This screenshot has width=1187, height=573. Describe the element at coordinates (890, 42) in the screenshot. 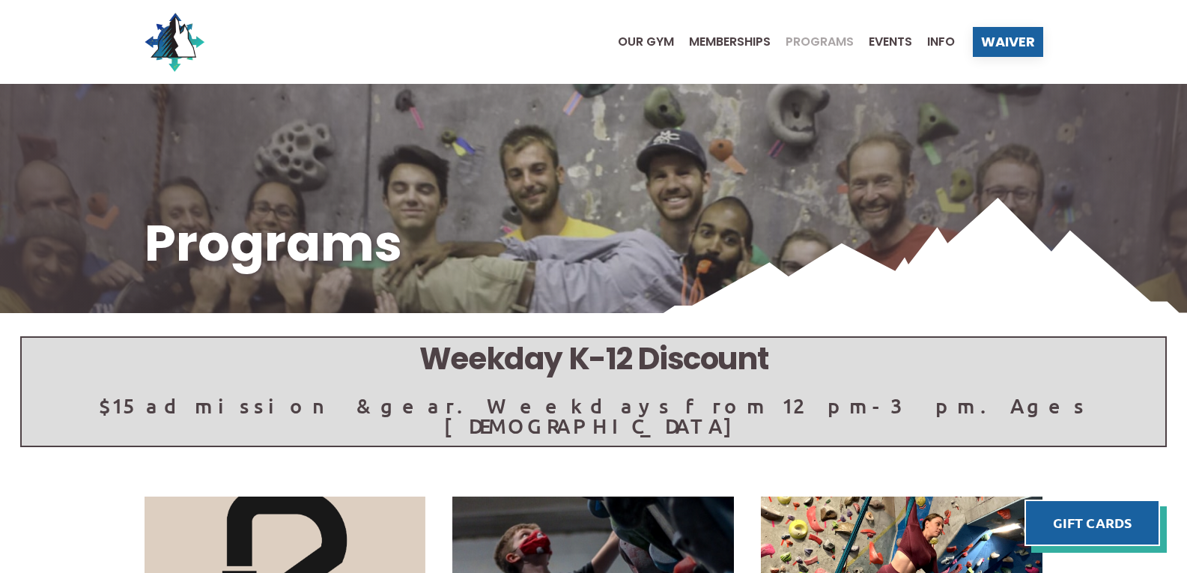

I see `span: Events` at that location.